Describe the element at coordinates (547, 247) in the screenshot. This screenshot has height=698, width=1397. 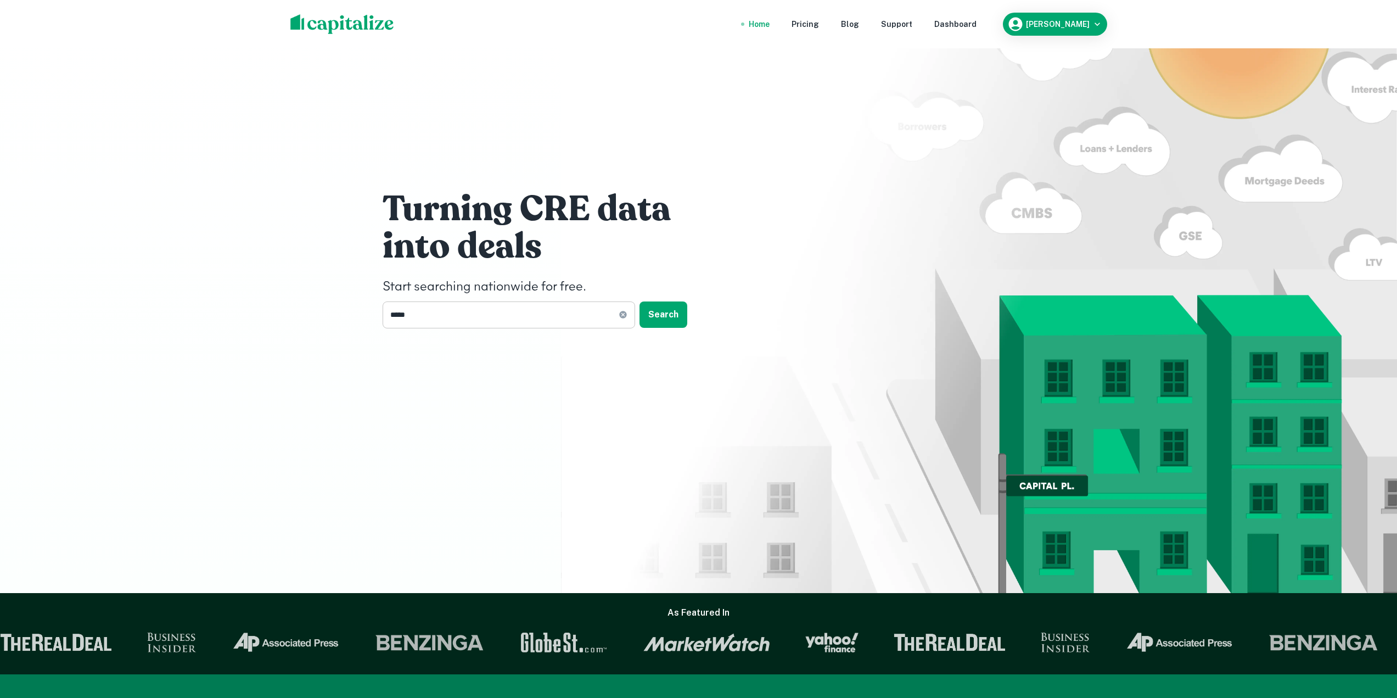
I see `h1: into deals` at that location.